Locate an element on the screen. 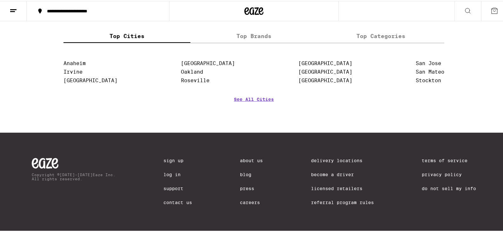 The width and height of the screenshot is (503, 232). a: Delivery Locations is located at coordinates (343, 160).